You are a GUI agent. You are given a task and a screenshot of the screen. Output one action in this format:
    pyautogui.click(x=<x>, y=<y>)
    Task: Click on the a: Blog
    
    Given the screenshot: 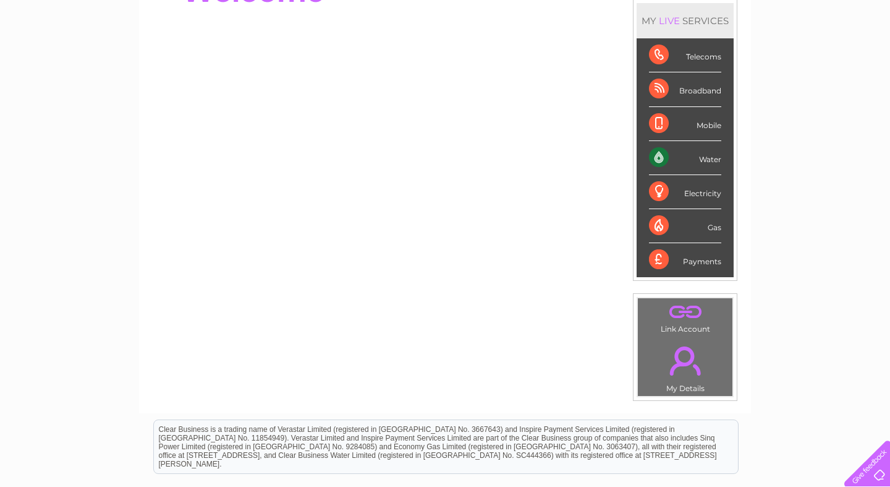 What is the action you would take?
    pyautogui.click(x=792, y=57)
    